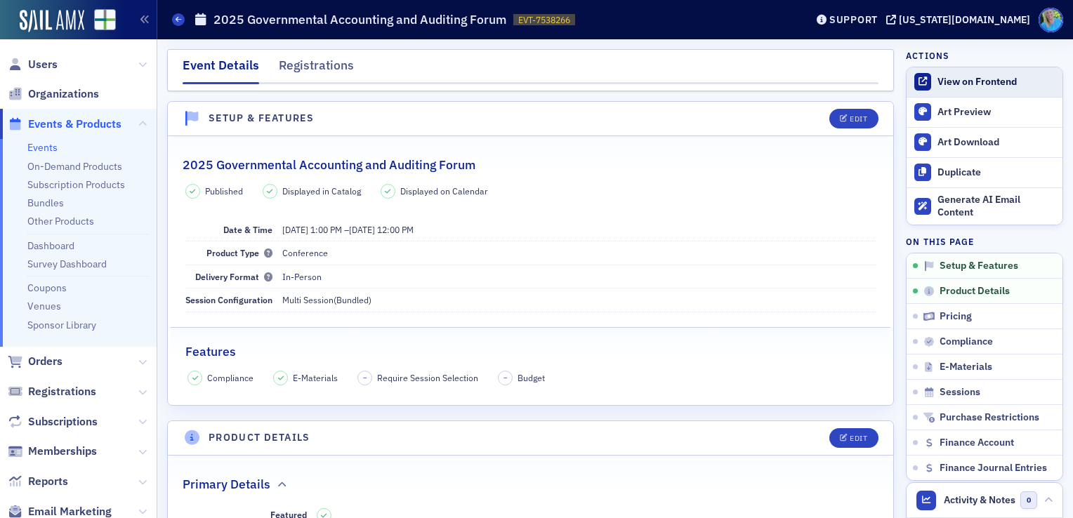  What do you see at coordinates (960, 392) in the screenshot?
I see `span: Sessions` at bounding box center [960, 392].